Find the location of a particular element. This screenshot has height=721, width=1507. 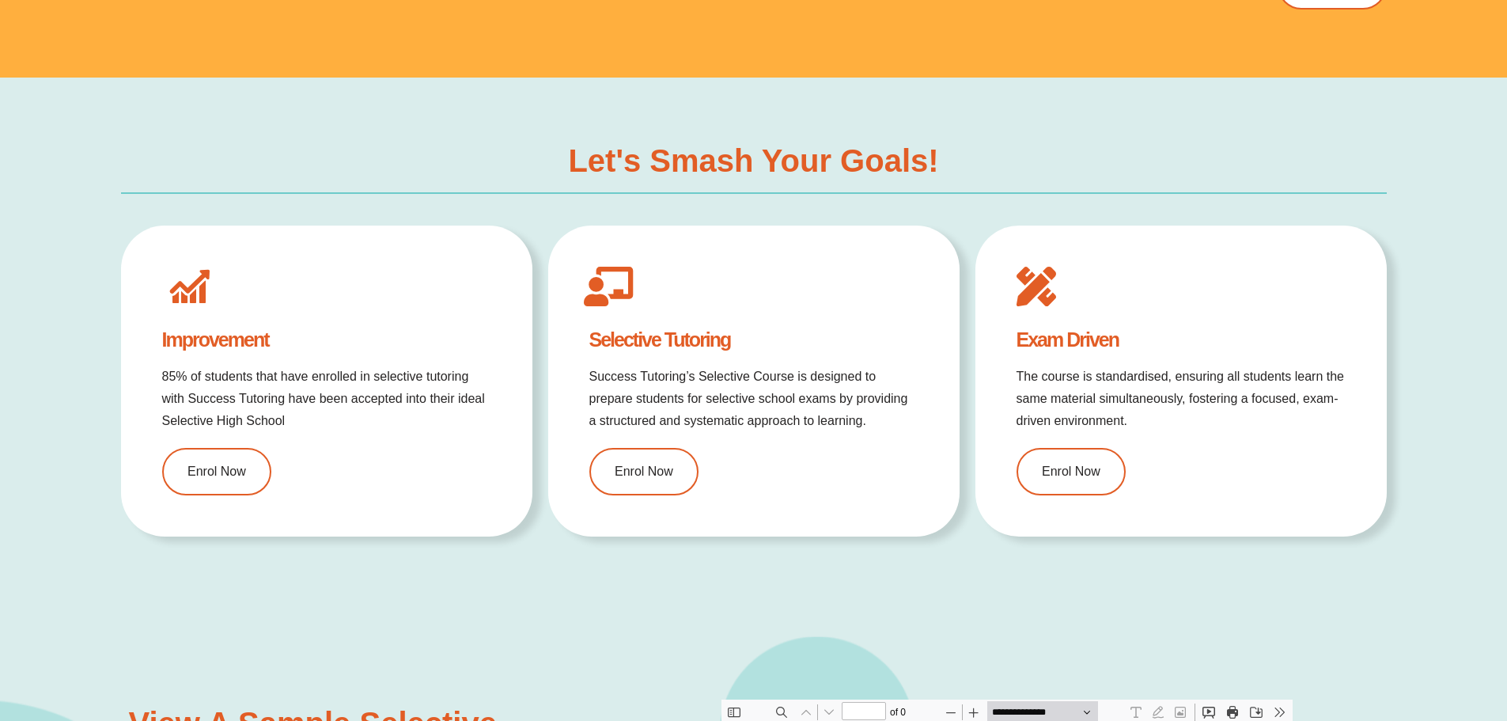

div: Chat Widget is located at coordinates (1375, 631).